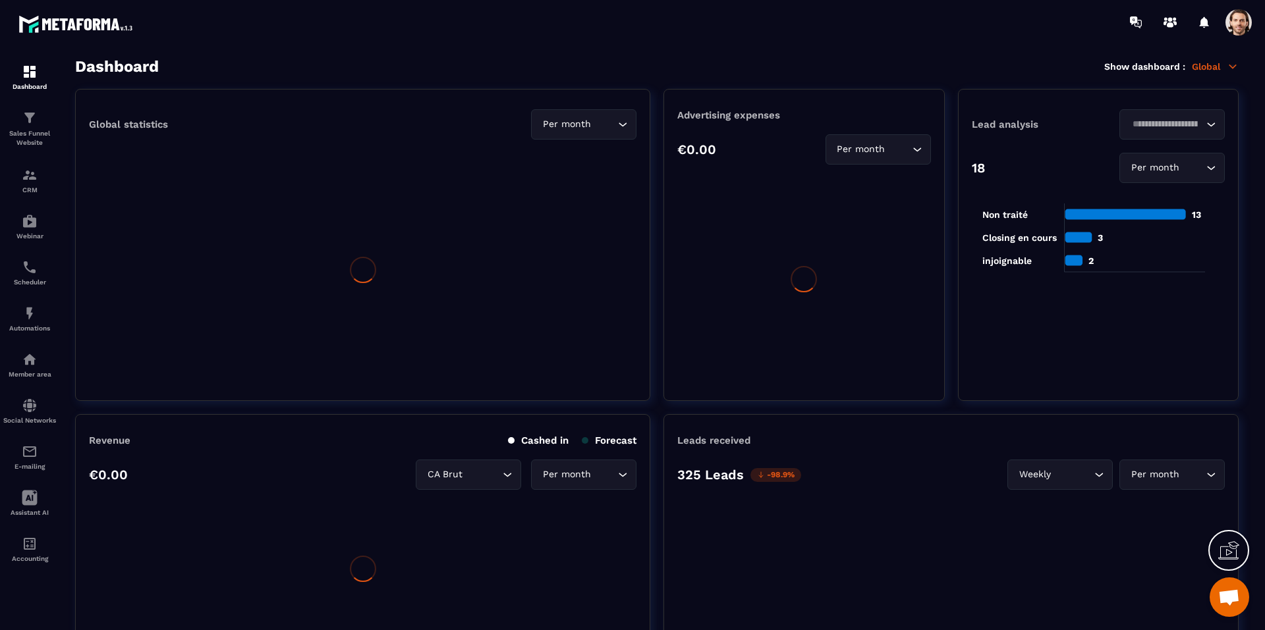  What do you see at coordinates (30, 503) in the screenshot?
I see `a: Assistant AI` at bounding box center [30, 503].